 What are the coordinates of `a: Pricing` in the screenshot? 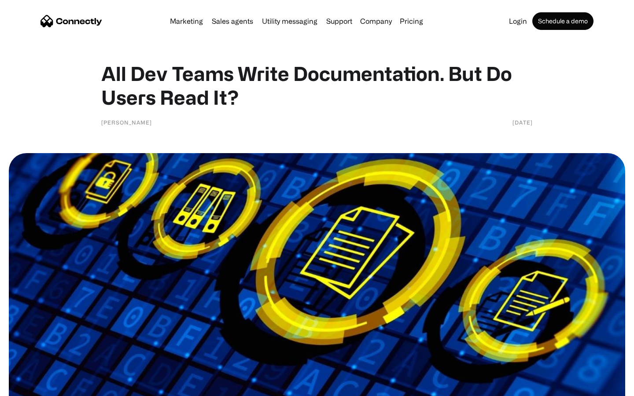 It's located at (411, 21).